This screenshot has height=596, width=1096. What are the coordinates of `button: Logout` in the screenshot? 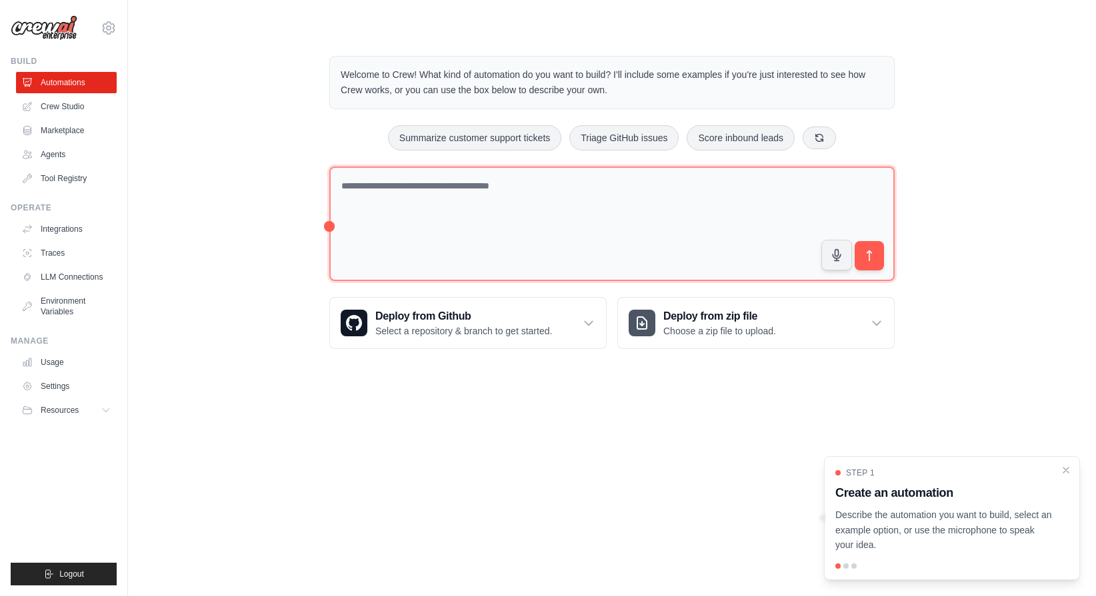 It's located at (63, 574).